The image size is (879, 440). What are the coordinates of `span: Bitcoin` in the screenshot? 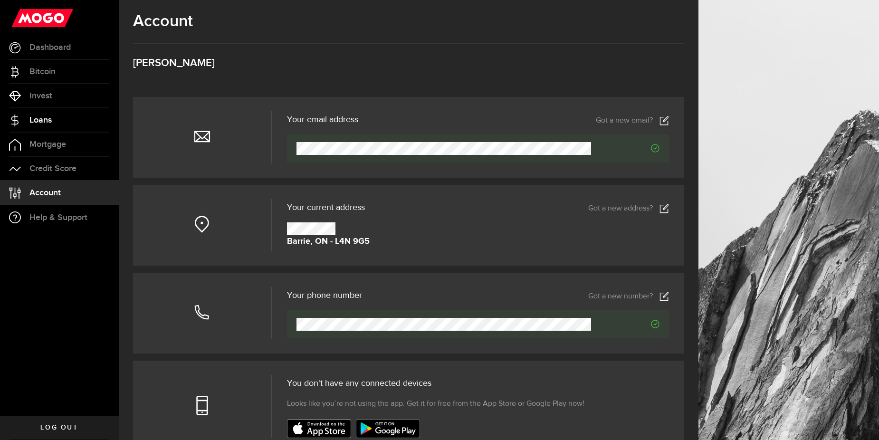 It's located at (42, 72).